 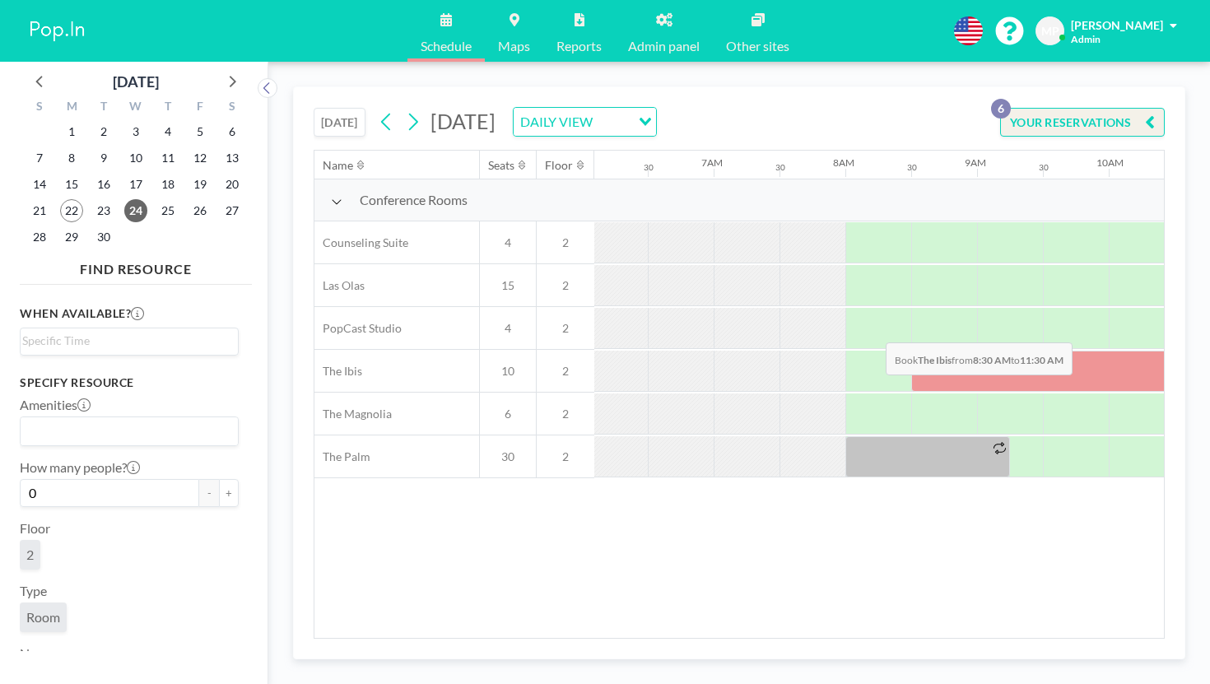 I want to click on span: Sunday, September 21, 2025, so click(x=40, y=211).